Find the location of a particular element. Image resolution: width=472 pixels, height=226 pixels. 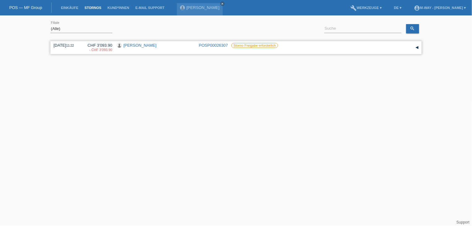

div: auf-/zuklappen is located at coordinates (417, 48).